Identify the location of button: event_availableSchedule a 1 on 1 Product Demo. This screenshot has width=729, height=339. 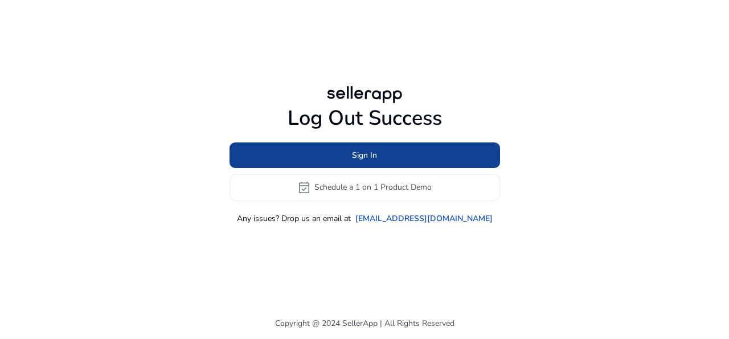
(365, 187).